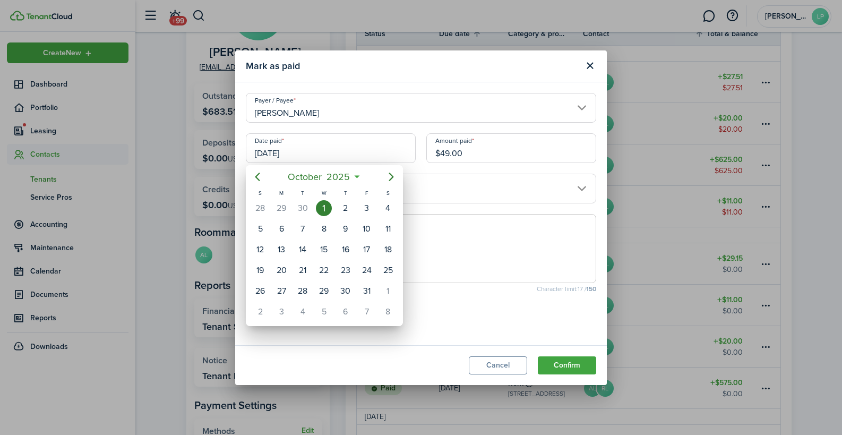 The height and width of the screenshot is (435, 842). I want to click on div: Friday, October 10, 2025, so click(367, 229).